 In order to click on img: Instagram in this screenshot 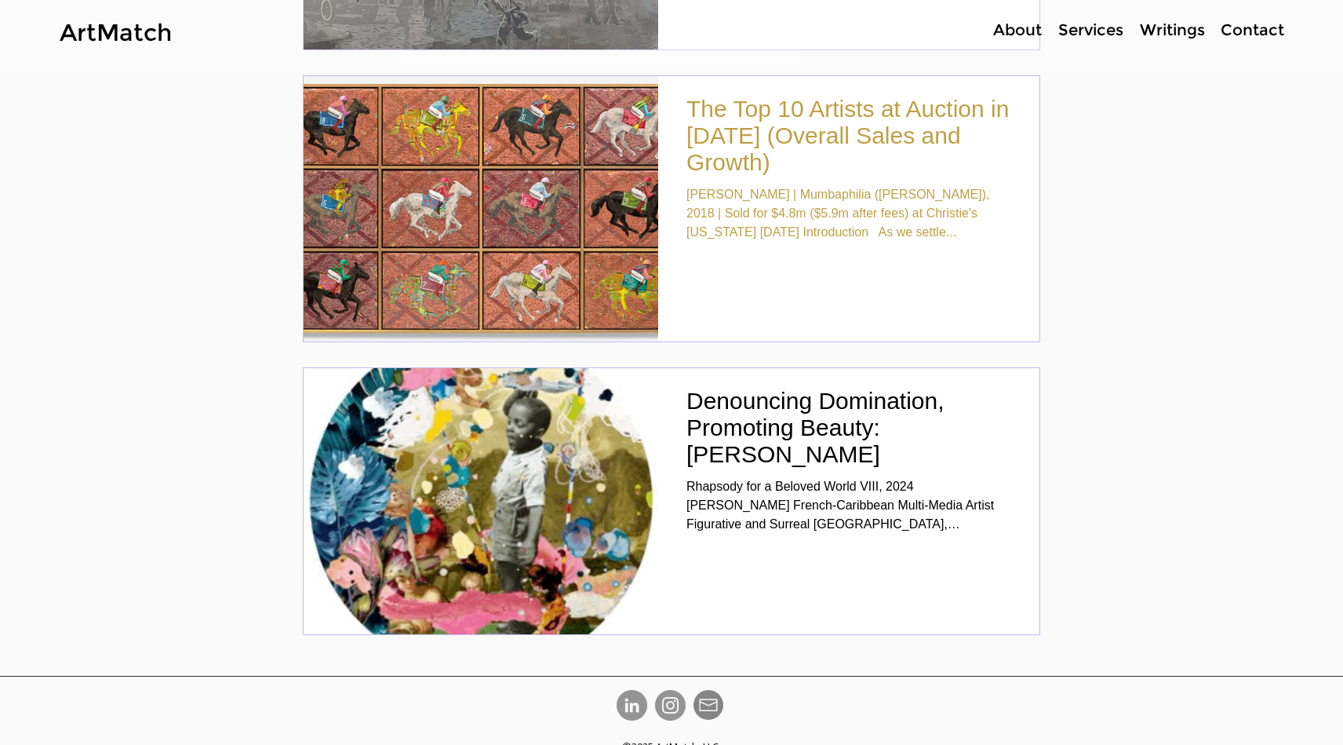, I will do `click(670, 705)`.